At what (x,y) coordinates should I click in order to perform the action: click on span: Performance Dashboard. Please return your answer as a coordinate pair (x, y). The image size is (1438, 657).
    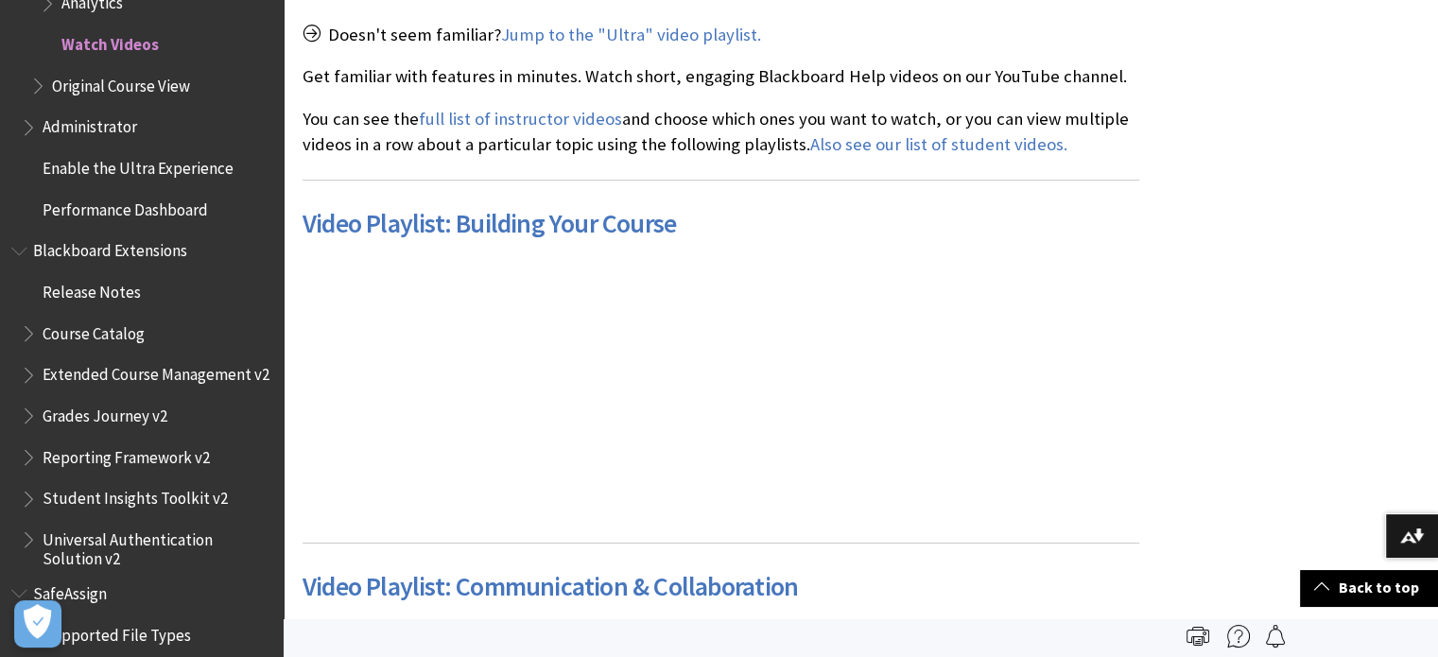
    Looking at the image, I should click on (125, 206).